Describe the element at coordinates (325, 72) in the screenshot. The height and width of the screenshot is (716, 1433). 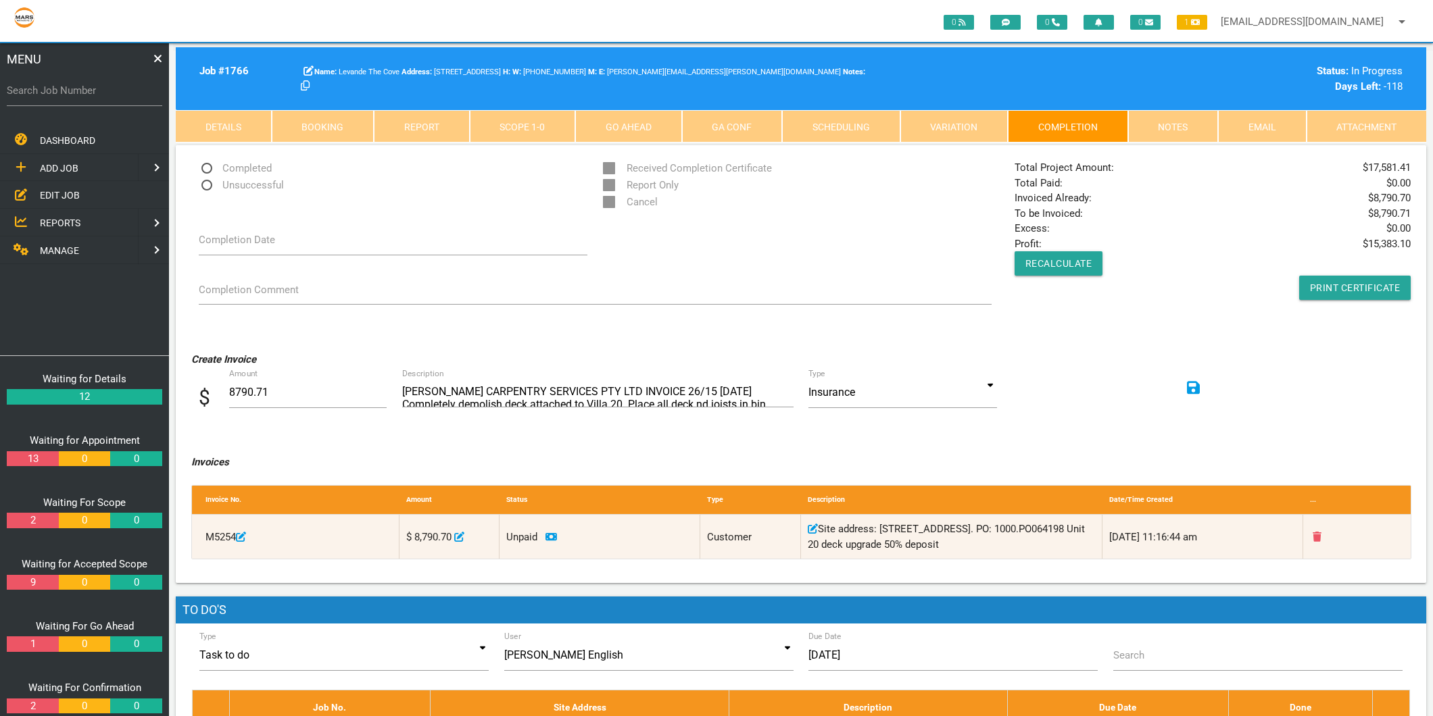
I see `b: Name:` at that location.